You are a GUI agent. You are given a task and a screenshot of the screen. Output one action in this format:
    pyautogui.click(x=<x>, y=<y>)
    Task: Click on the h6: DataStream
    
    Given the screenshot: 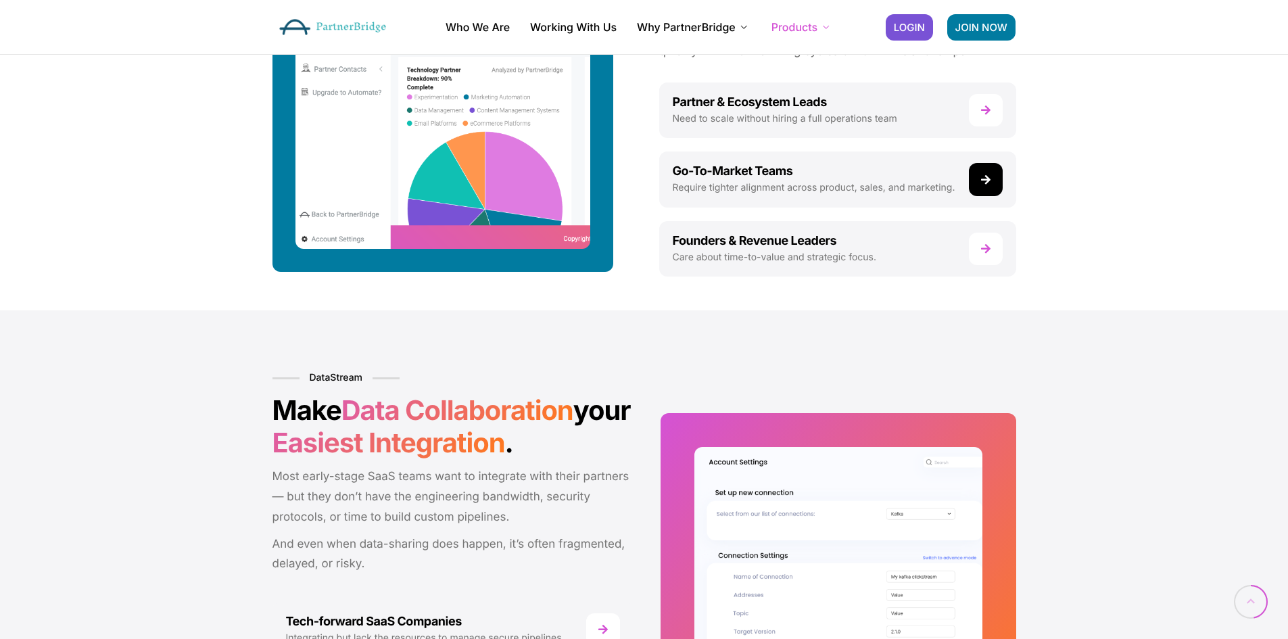 What is the action you would take?
    pyautogui.click(x=336, y=378)
    